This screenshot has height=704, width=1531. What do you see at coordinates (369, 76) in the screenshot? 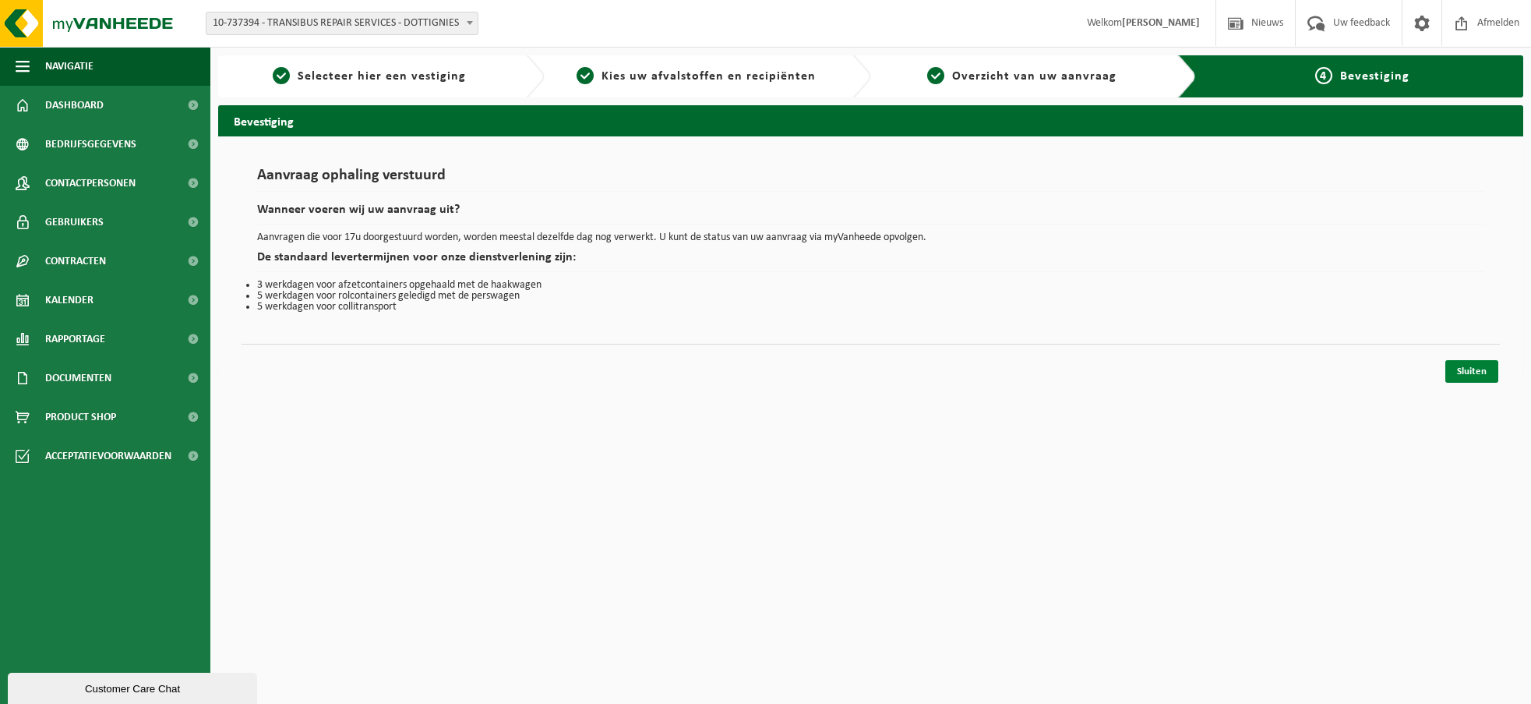
I see `a: 1Selecteer hier een vestiging` at bounding box center [369, 76].